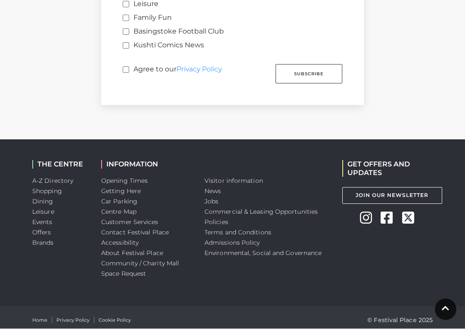 Image resolution: width=465 pixels, height=329 pixels. Describe the element at coordinates (60, 164) in the screenshot. I see `h2: THE CENTRE` at that location.